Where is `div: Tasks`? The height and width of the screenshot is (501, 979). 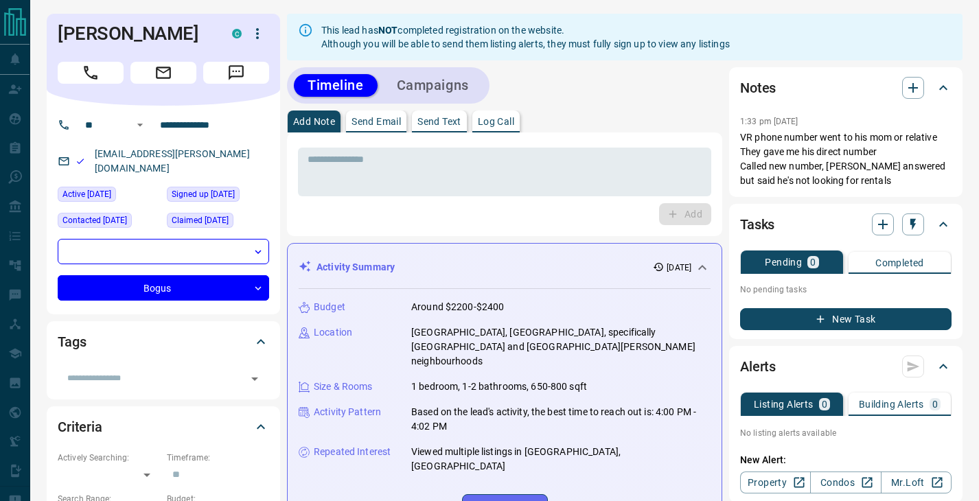
div: Tasks is located at coordinates (846, 224).